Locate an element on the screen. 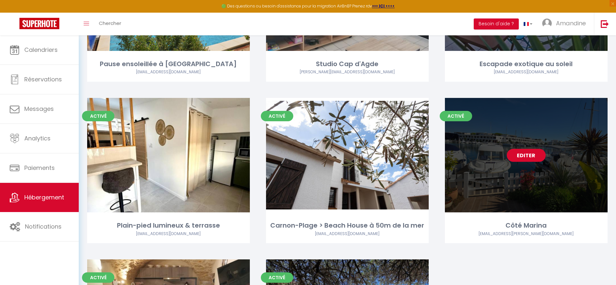 This screenshot has width=616, height=285. span: Calendriers is located at coordinates (41, 50).